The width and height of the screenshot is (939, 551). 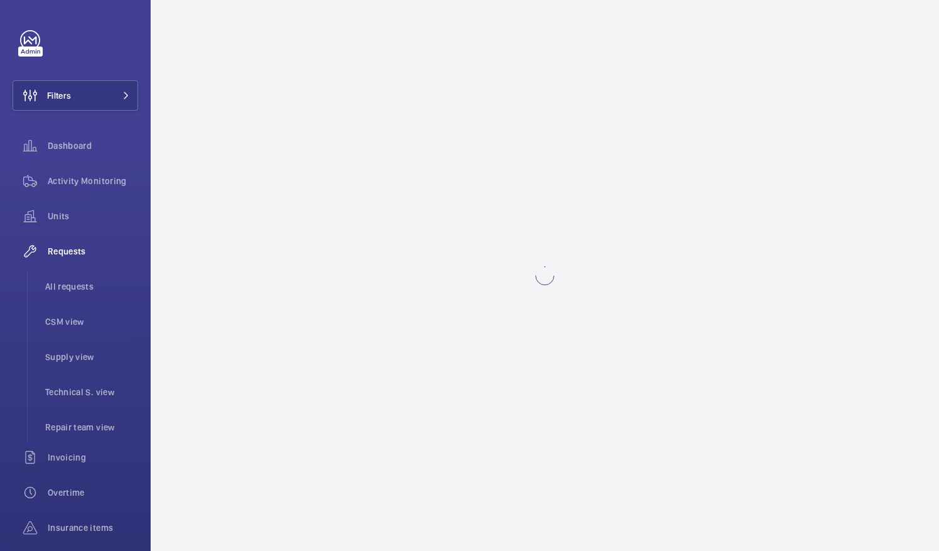 I want to click on span: Technical S. view, so click(x=92, y=392).